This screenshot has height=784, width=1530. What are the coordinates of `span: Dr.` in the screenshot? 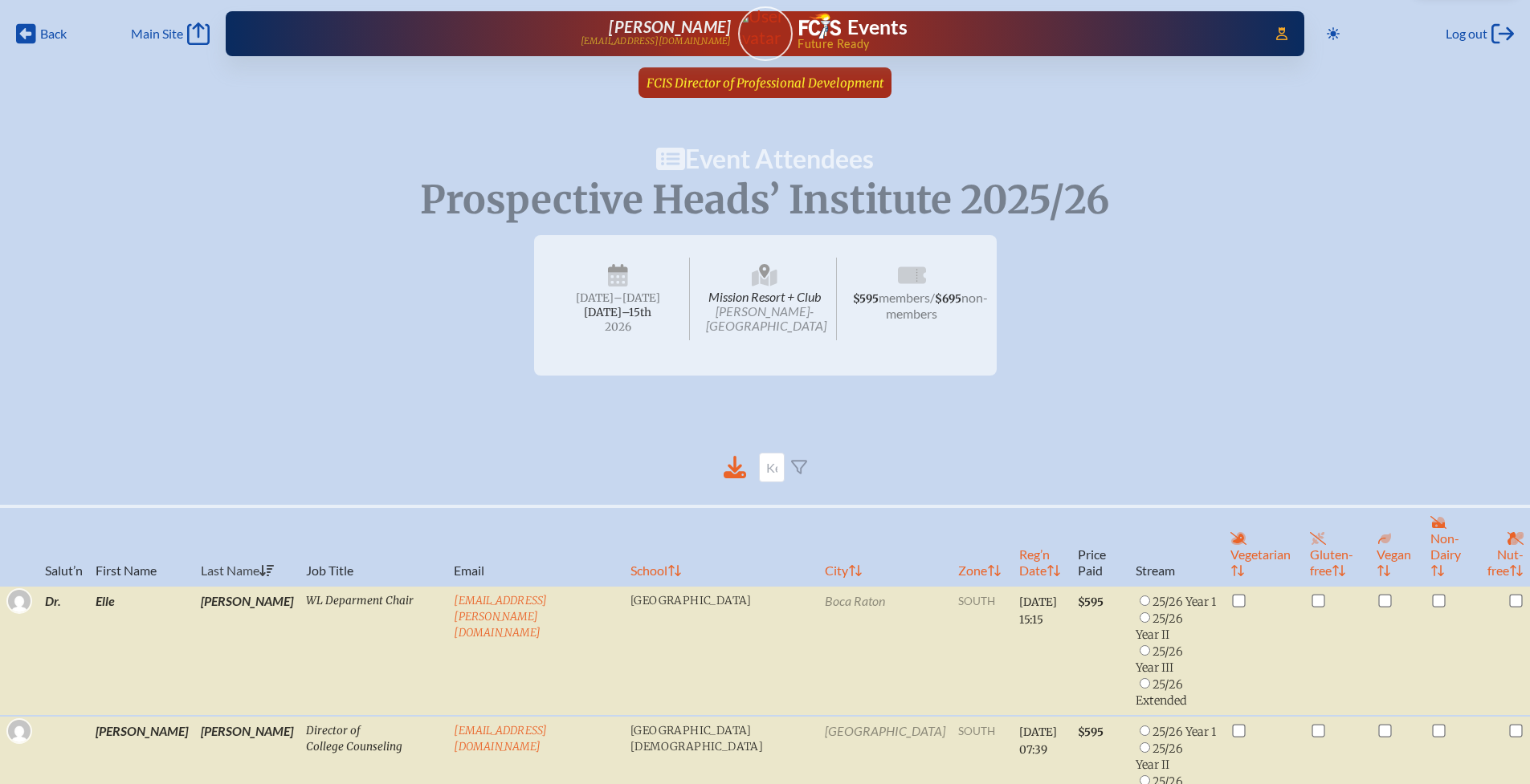 It's located at (53, 601).